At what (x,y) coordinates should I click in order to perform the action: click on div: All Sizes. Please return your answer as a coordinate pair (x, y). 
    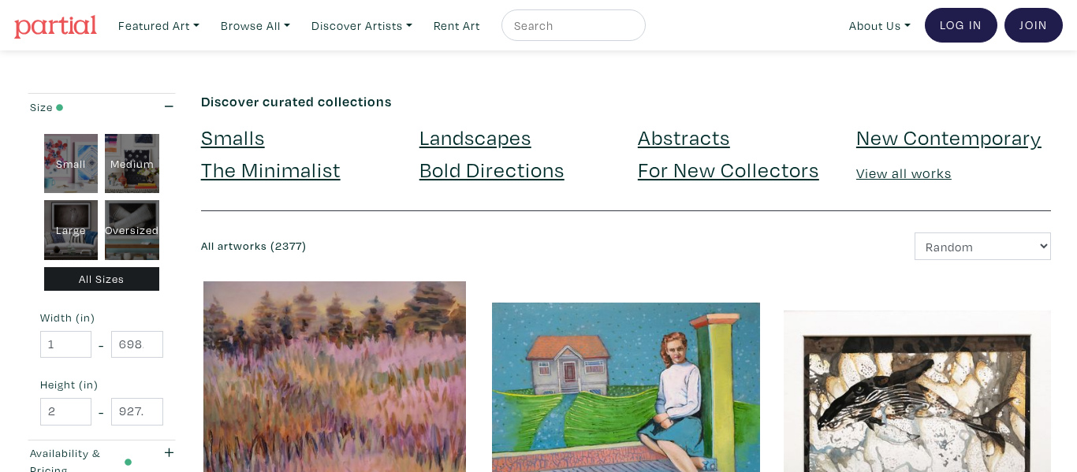
    Looking at the image, I should click on (102, 279).